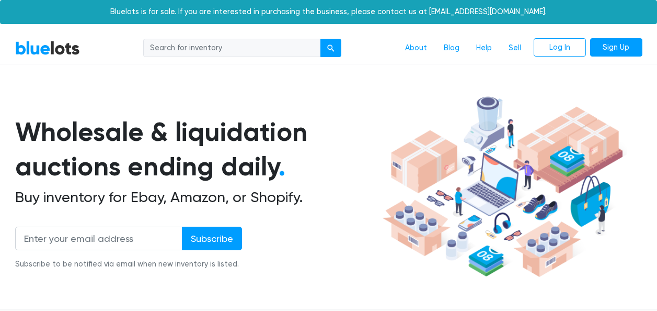 This screenshot has height=311, width=657. I want to click on a: Log In, so click(560, 48).